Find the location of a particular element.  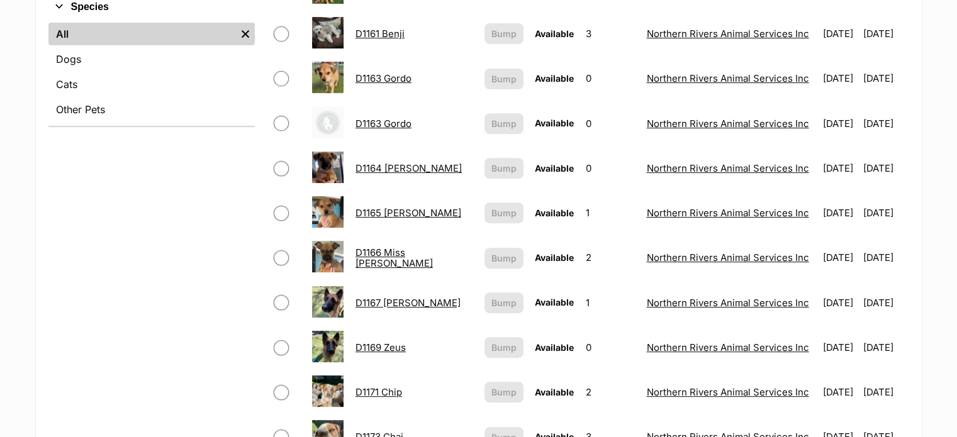

a: D1171 Chip is located at coordinates (379, 392).